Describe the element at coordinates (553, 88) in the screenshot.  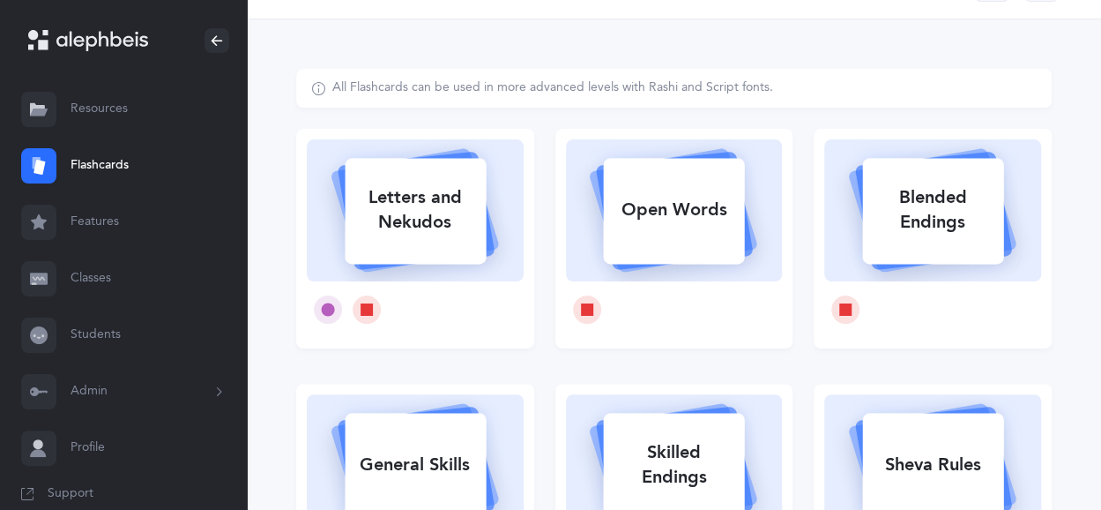
I see `div: All Flashcards can be used in more advanced levels with Rashi and Script fonts.` at that location.